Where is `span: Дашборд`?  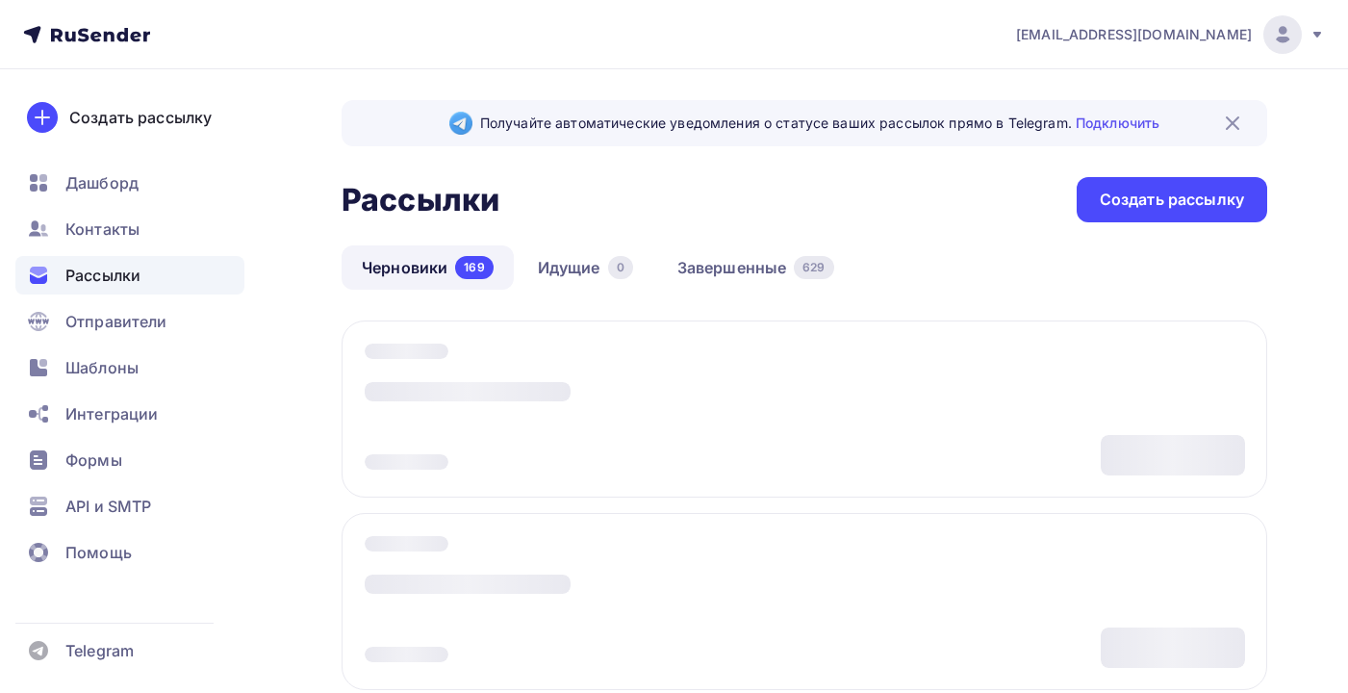 span: Дашборд is located at coordinates (102, 183).